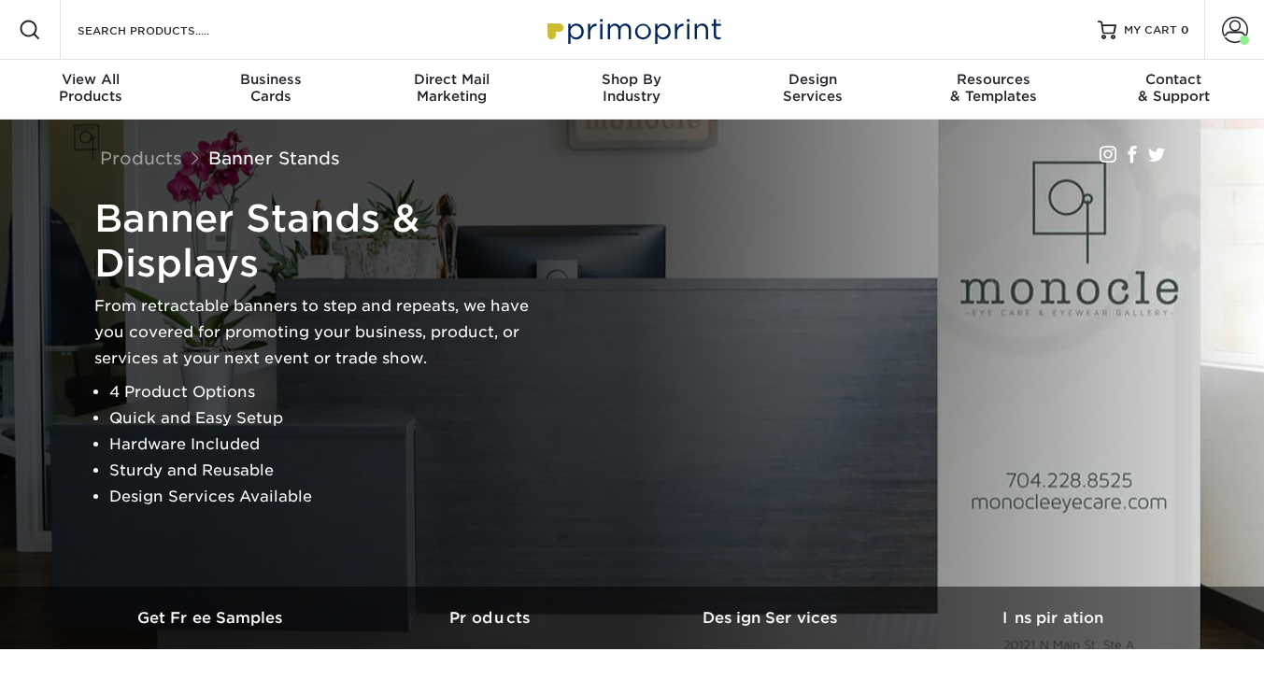  What do you see at coordinates (451, 88) in the screenshot?
I see `div: Marketing` at bounding box center [451, 88].